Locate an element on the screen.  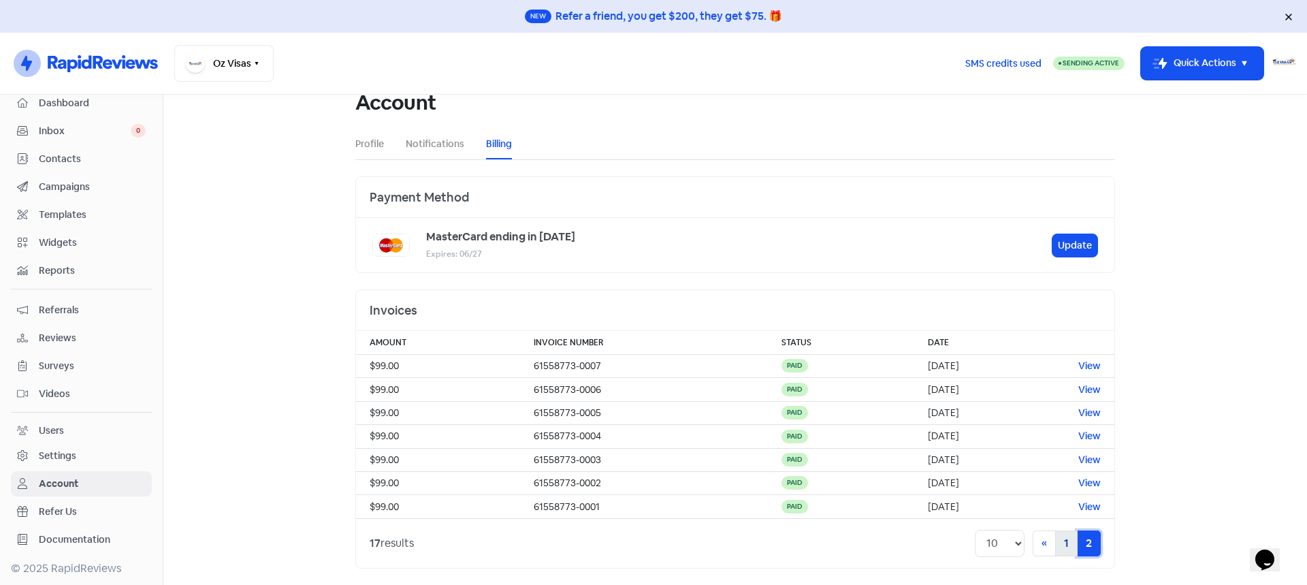
a: Sending Active is located at coordinates (1088, 63).